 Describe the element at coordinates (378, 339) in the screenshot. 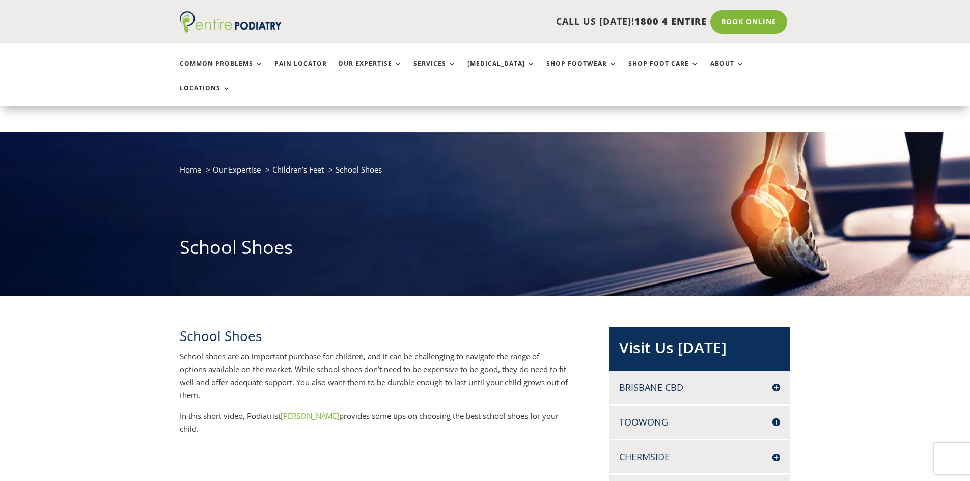

I see `h2: School Shoes` at that location.